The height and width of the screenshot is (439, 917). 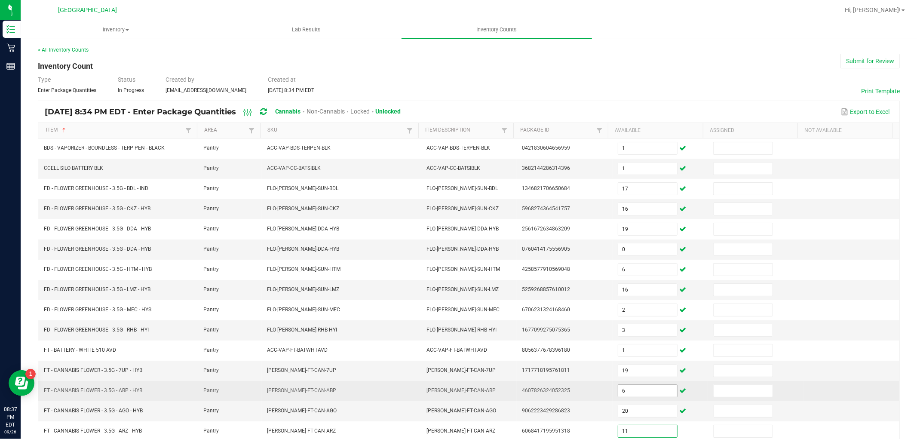 What do you see at coordinates (288, 111) in the screenshot?
I see `span: Cannabis` at bounding box center [288, 111].